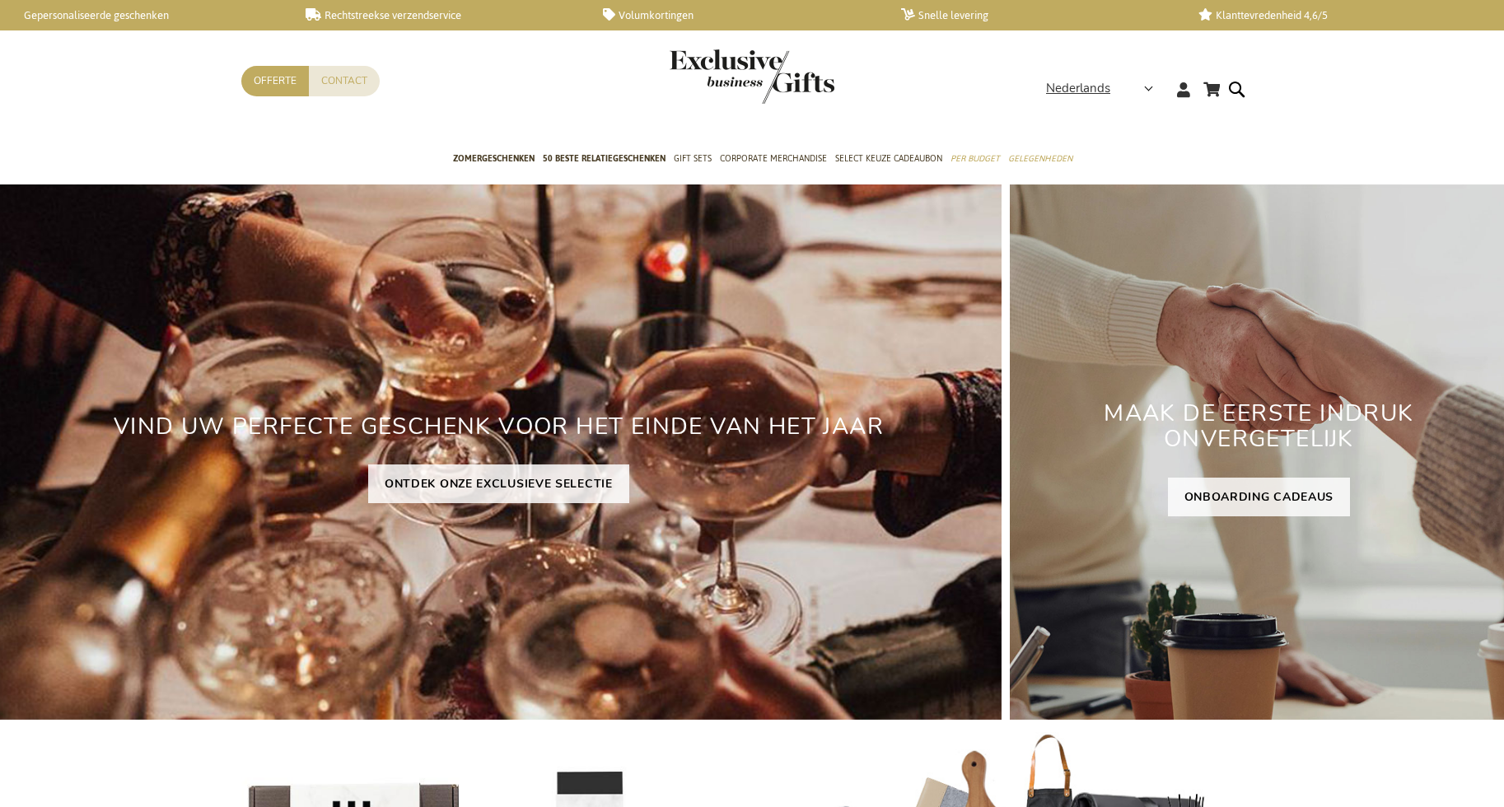 The height and width of the screenshot is (807, 1504). What do you see at coordinates (975, 160) in the screenshot?
I see `a: Per Budget` at bounding box center [975, 160].